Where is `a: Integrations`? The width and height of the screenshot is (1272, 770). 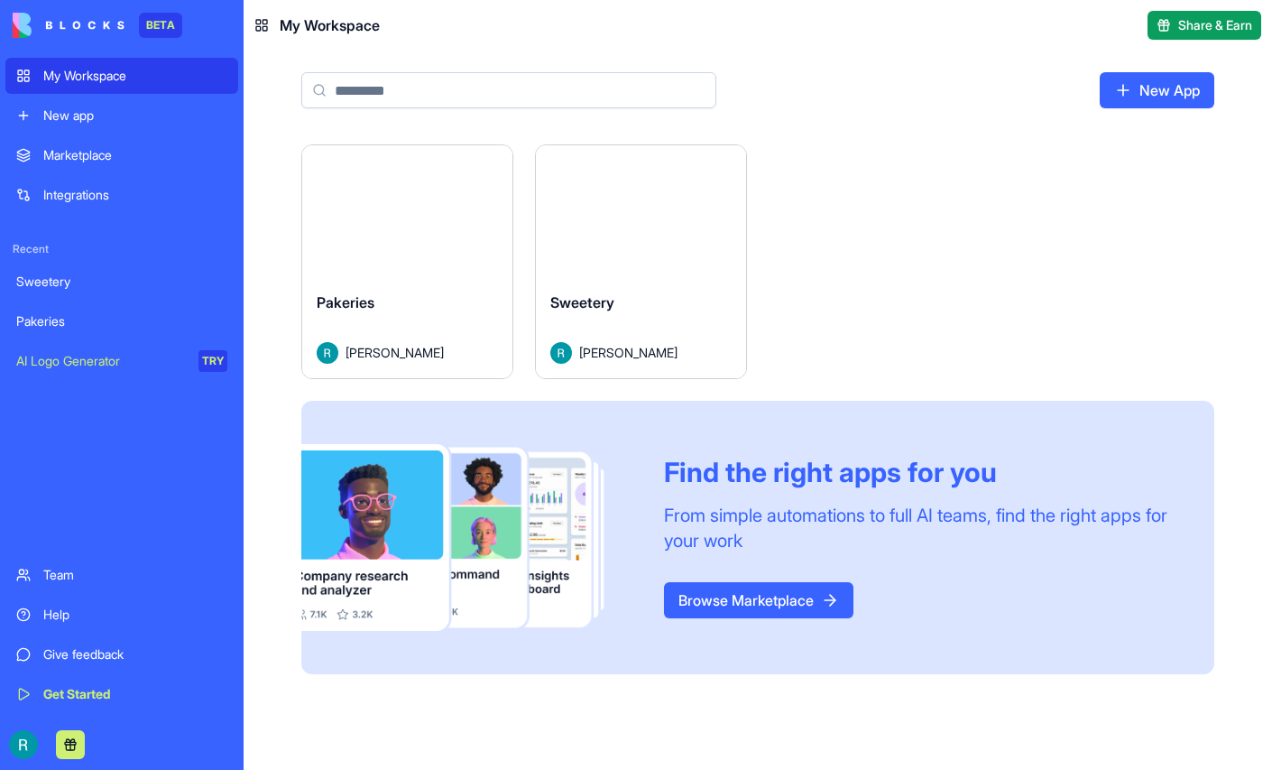 a: Integrations is located at coordinates (122, 195).